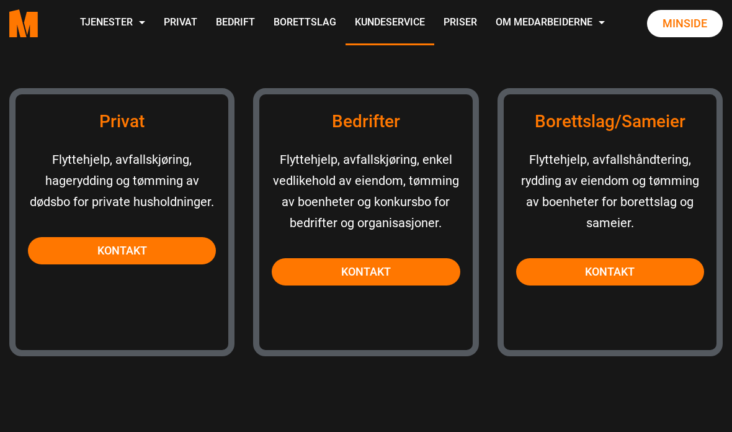 Image resolution: width=732 pixels, height=432 pixels. What do you see at coordinates (305, 23) in the screenshot?
I see `a: Borettslag` at bounding box center [305, 23].